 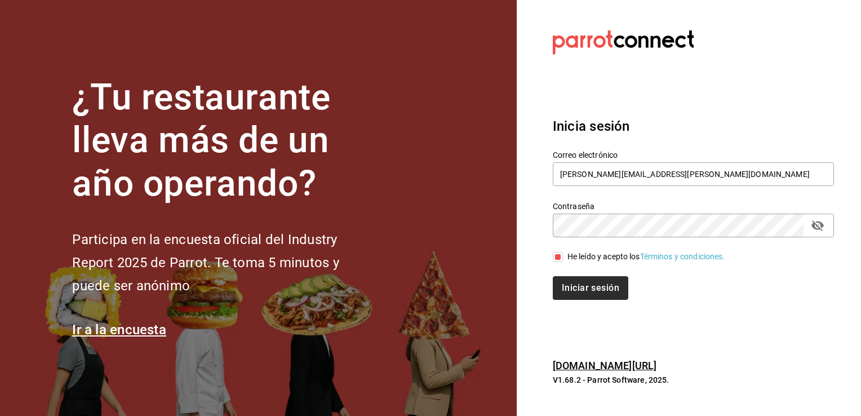 What do you see at coordinates (693, 206) in the screenshot?
I see `label: Contraseña` at bounding box center [693, 206].